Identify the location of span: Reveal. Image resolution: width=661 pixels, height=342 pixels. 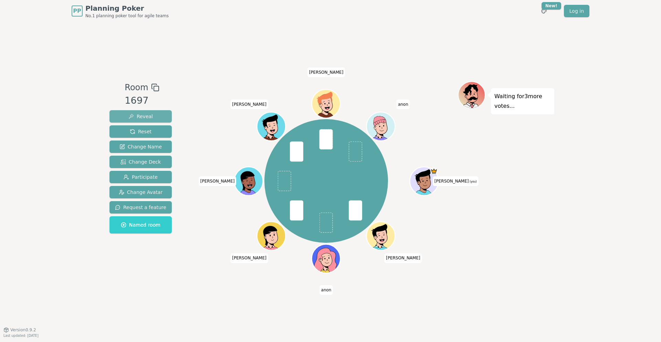
(140, 116).